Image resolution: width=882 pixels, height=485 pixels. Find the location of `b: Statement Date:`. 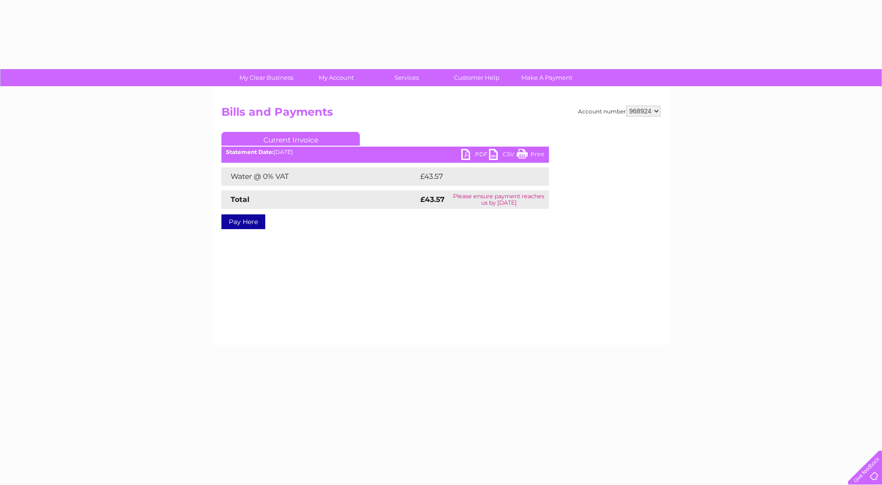

b: Statement Date: is located at coordinates (250, 152).